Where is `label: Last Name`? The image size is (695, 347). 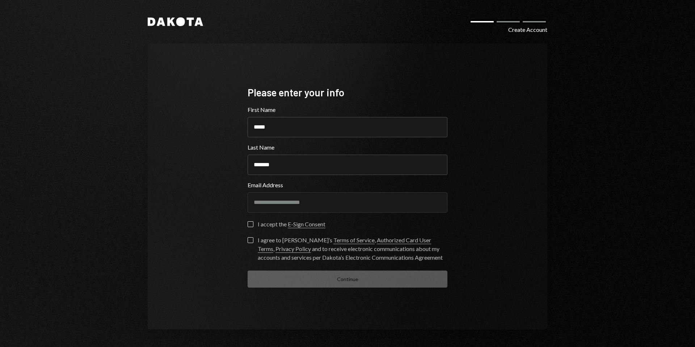 label: Last Name is located at coordinates (347, 147).